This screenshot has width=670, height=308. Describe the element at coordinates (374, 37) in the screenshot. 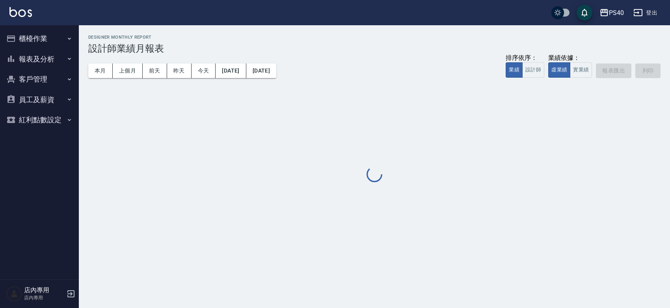

I see `h2: Designer Monthly Report` at that location.